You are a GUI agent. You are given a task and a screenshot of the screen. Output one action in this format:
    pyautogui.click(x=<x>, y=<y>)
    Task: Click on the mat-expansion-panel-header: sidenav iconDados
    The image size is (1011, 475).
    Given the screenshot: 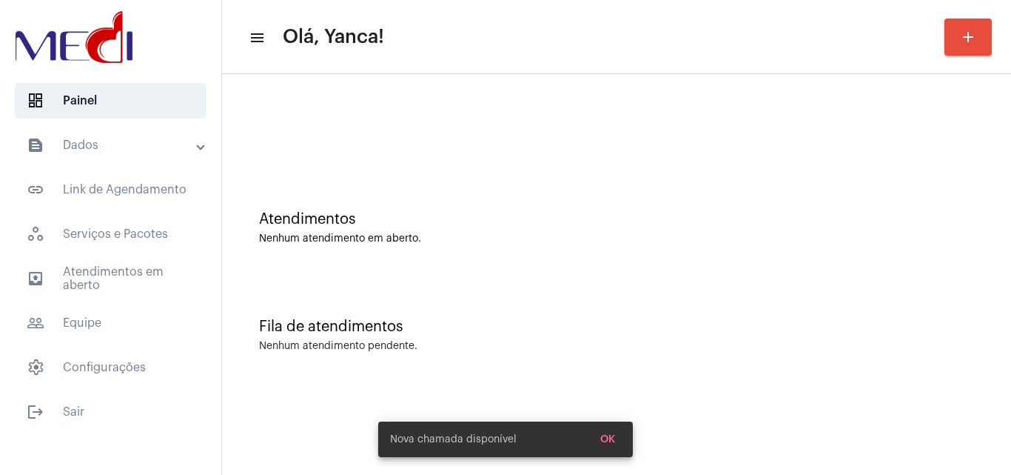 What is the action you would take?
    pyautogui.click(x=115, y=145)
    